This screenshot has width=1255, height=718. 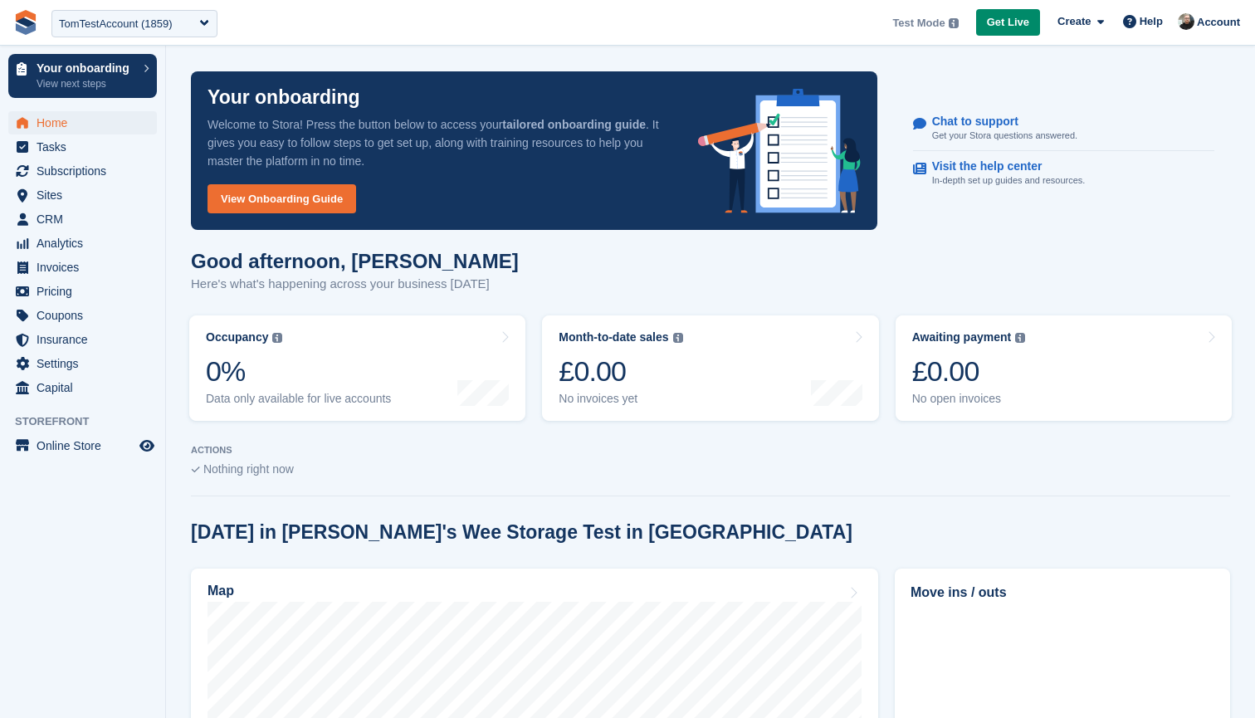 What do you see at coordinates (620, 398) in the screenshot?
I see `div: No invoices yet` at bounding box center [620, 398].